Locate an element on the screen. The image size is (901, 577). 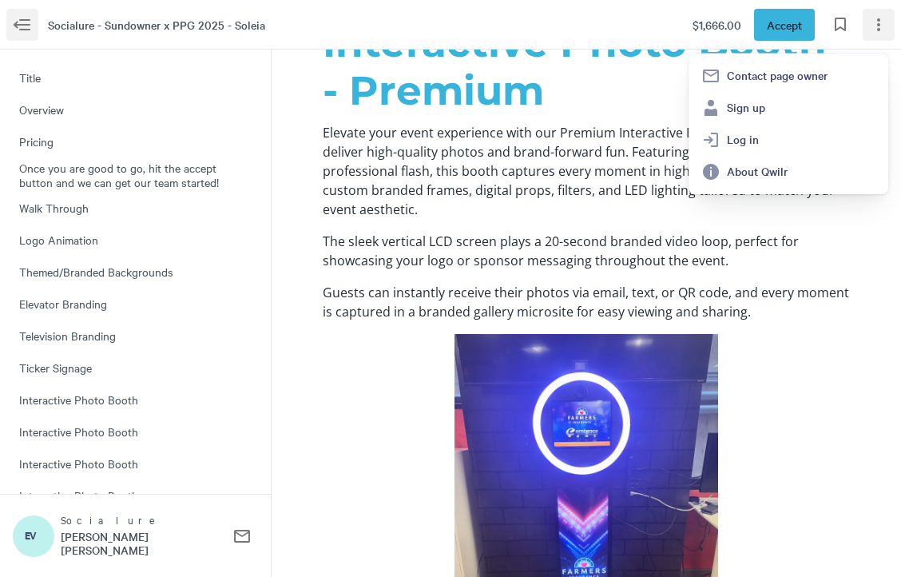
span: Contact page owner is located at coordinates (801, 76).